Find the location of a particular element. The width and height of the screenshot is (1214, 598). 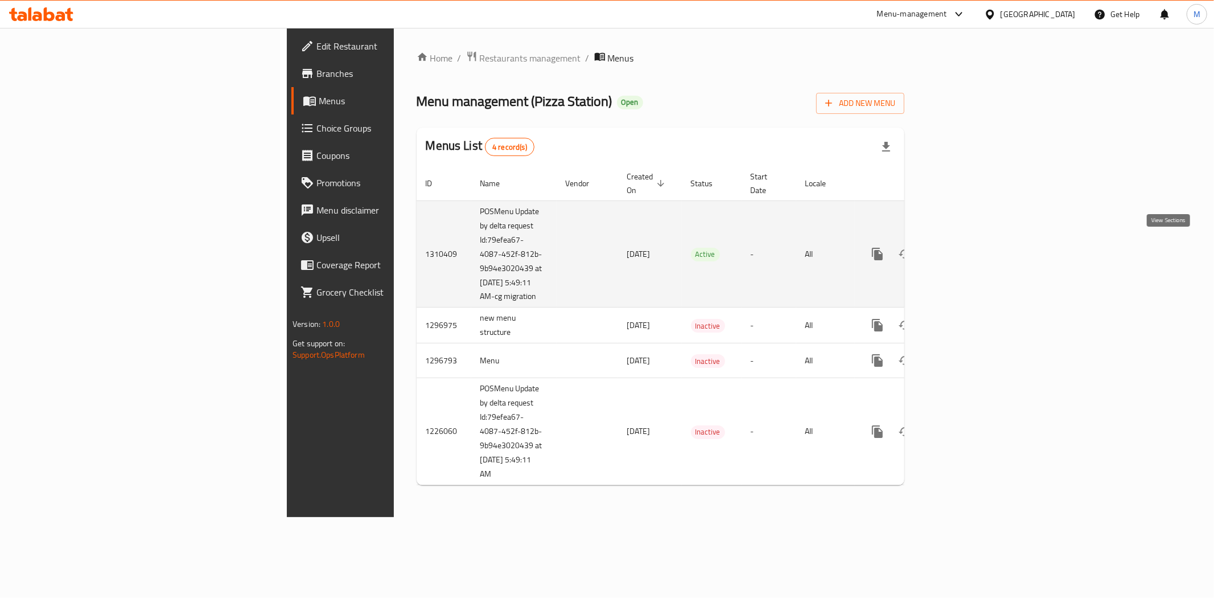

span: Menu disclaimer is located at coordinates (398, 210).